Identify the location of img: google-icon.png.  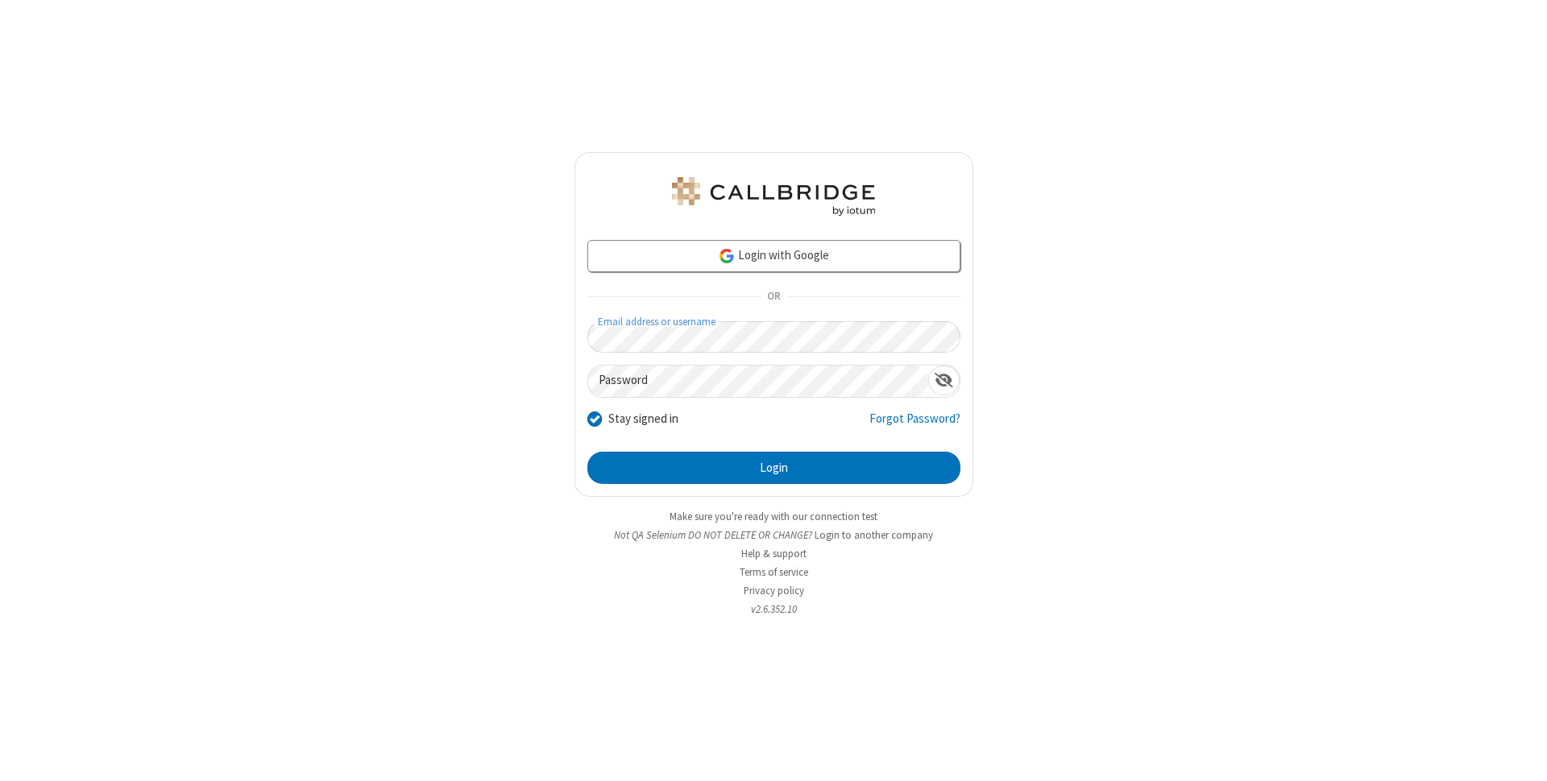
(727, 256).